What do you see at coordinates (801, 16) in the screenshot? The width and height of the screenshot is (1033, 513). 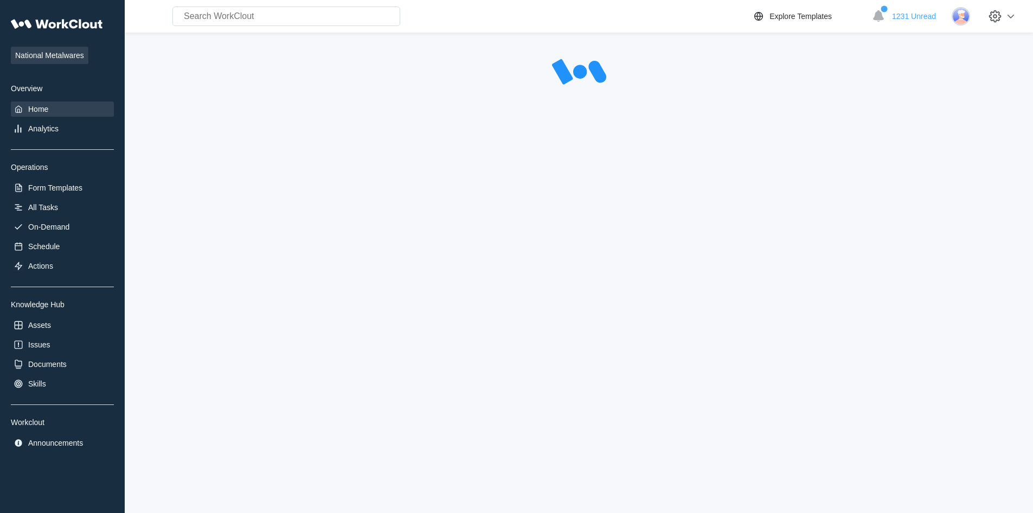 I see `div: Explore Templates` at bounding box center [801, 16].